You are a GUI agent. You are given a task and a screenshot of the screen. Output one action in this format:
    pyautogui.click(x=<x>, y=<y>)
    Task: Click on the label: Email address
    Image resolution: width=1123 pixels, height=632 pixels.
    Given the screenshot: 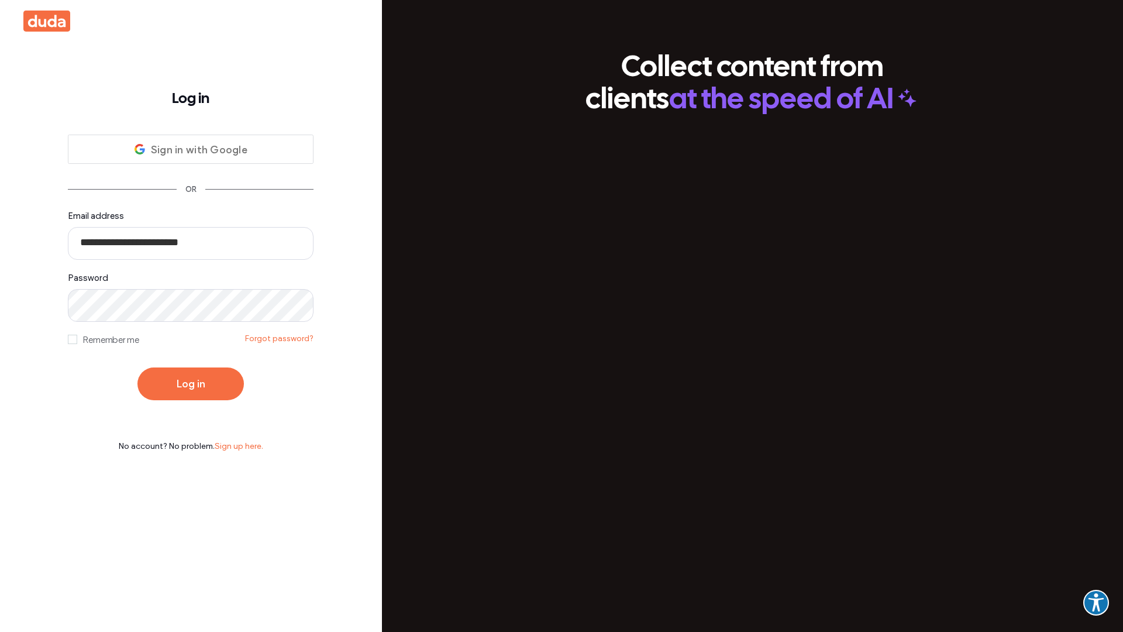 What is the action you would take?
    pyautogui.click(x=191, y=234)
    